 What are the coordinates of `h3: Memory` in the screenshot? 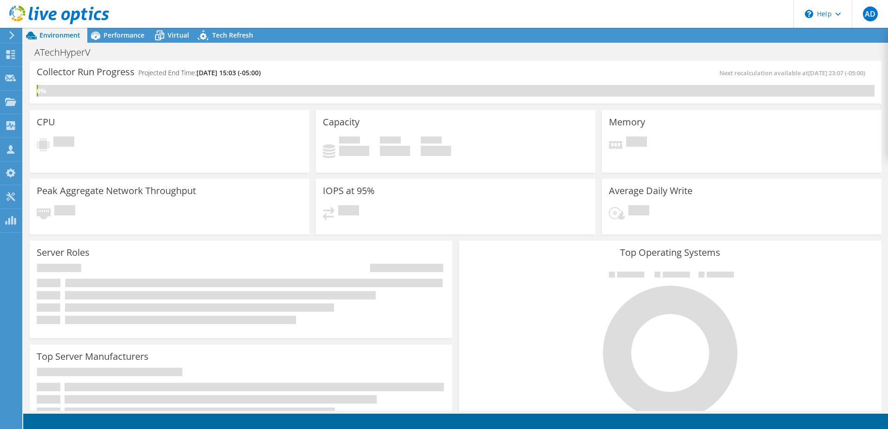 It's located at (627, 122).